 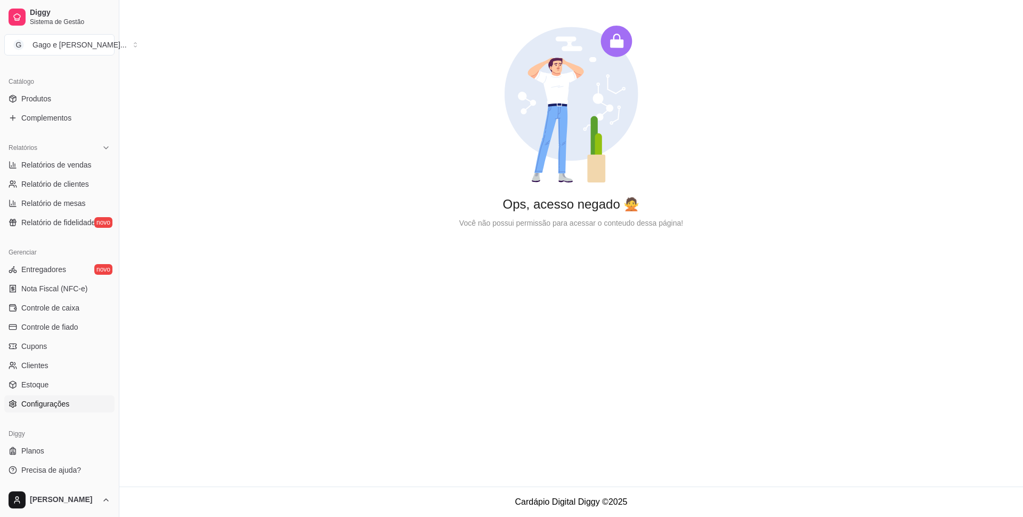 What do you see at coordinates (36, 99) in the screenshot?
I see `span: Produtos` at bounding box center [36, 99].